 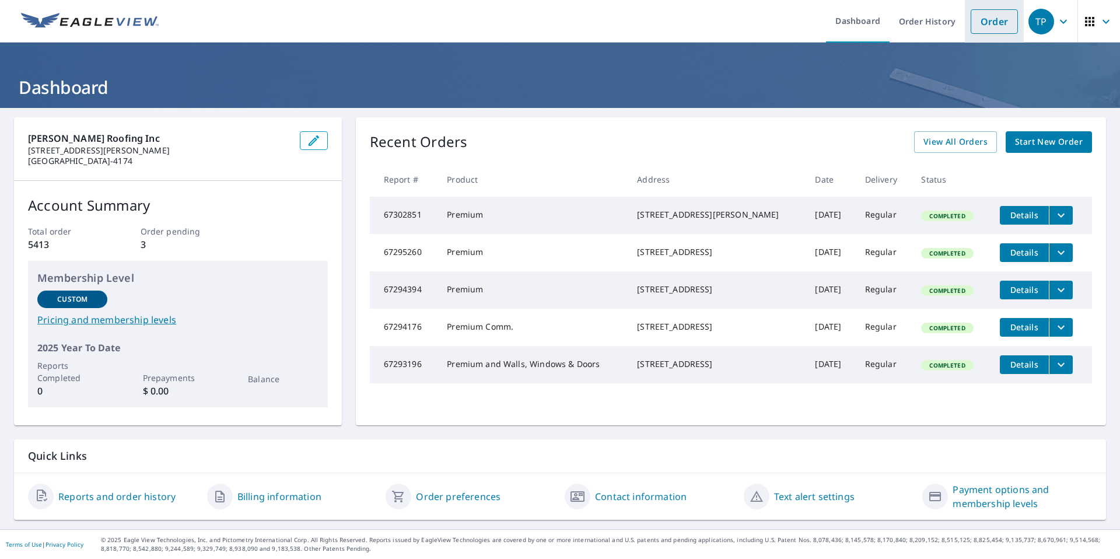 What do you see at coordinates (178, 377) in the screenshot?
I see `p: Prepayments` at bounding box center [178, 377].